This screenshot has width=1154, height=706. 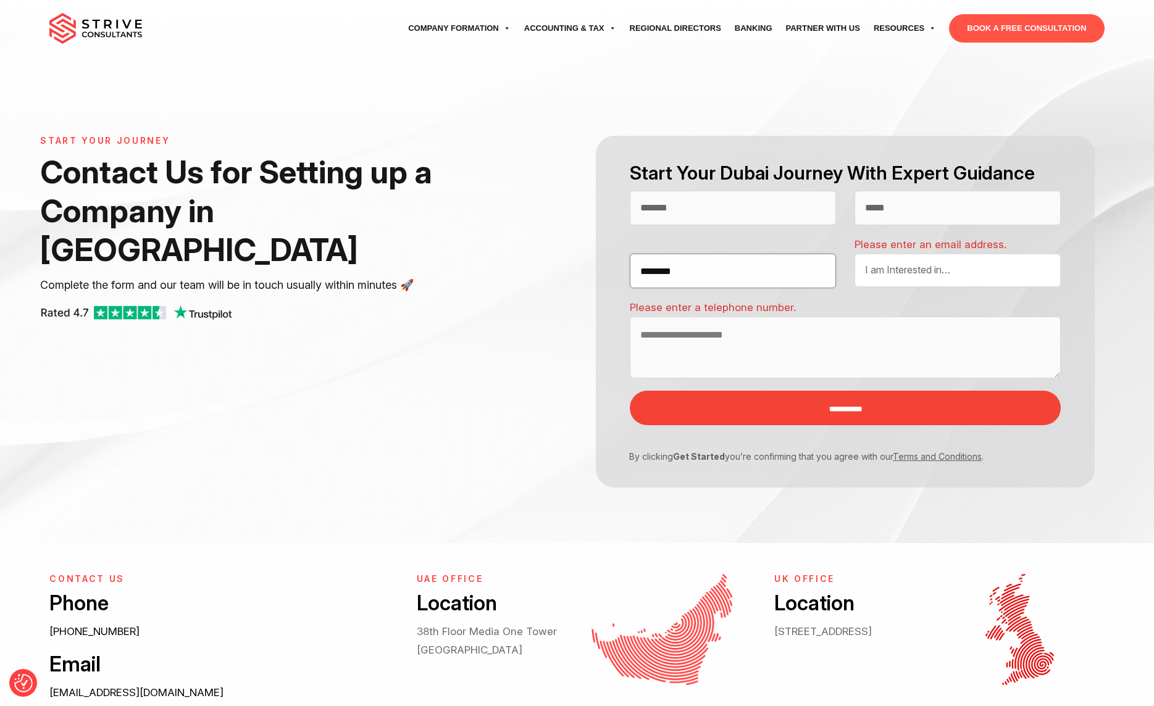 I want to click on span: Please enter an email address., so click(x=958, y=244).